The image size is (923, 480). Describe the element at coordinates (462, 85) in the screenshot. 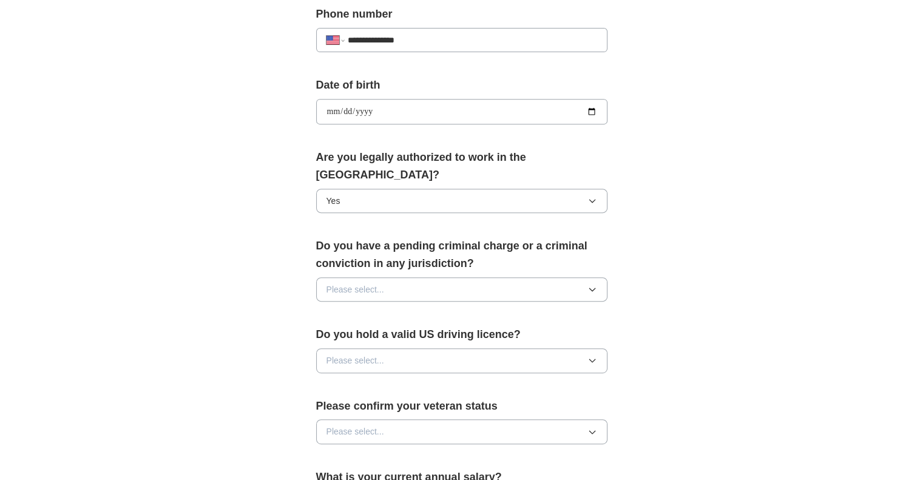

I see `label: Date of birth` at that location.